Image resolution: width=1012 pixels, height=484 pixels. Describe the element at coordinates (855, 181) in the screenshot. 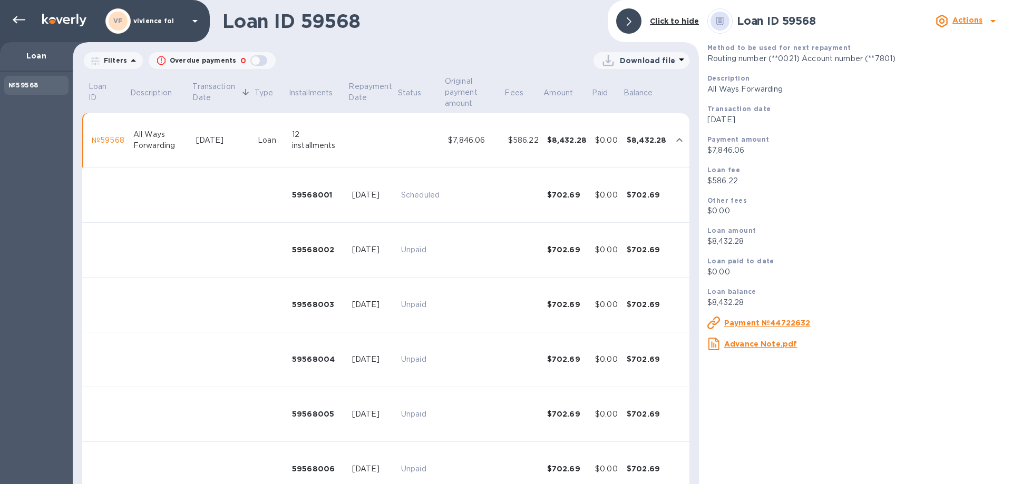

I see `p: $586.22` at that location.